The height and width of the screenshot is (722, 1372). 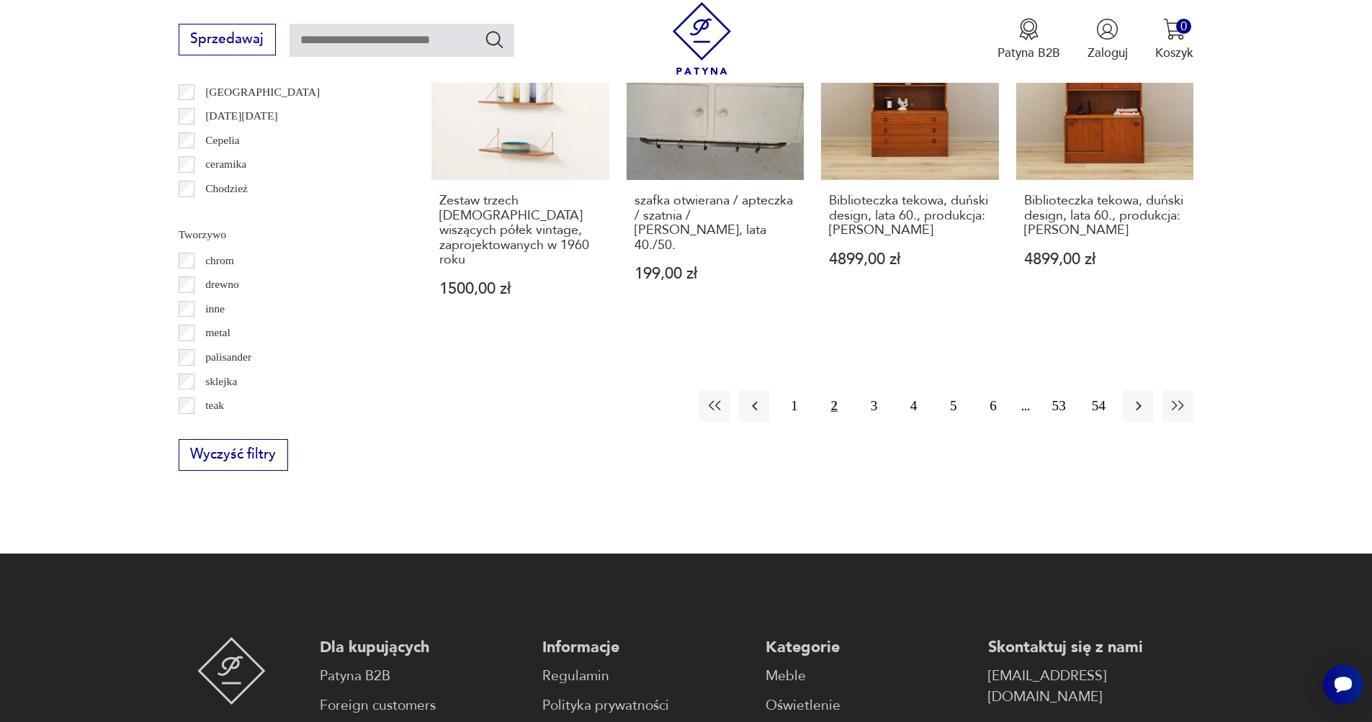 I want to click on p: Dla kupujących, so click(x=422, y=647).